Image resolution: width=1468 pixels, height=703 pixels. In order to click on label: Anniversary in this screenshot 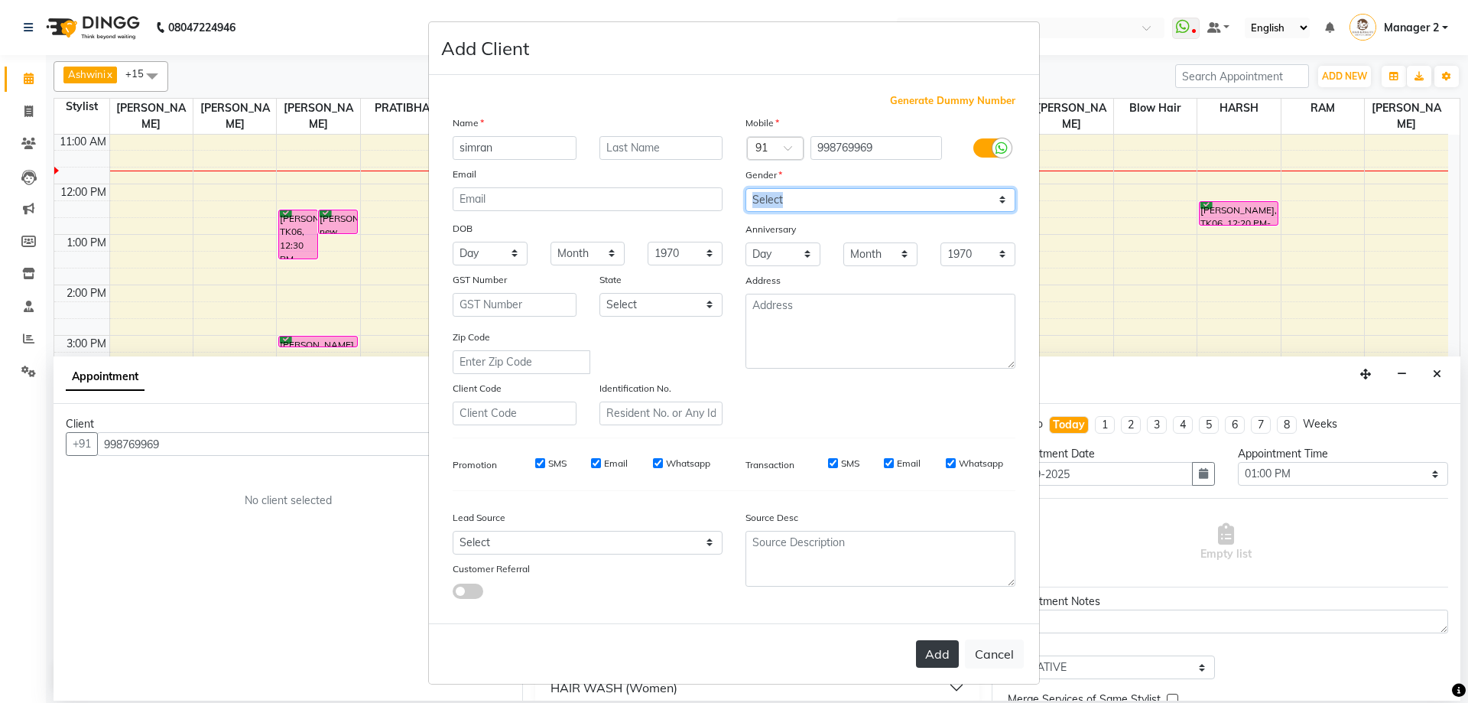, I will do `click(771, 229)`.